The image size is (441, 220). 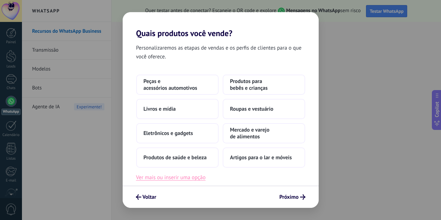 What do you see at coordinates (177, 134) in the screenshot?
I see `button: Eletrônicos e gadgets` at bounding box center [177, 134].